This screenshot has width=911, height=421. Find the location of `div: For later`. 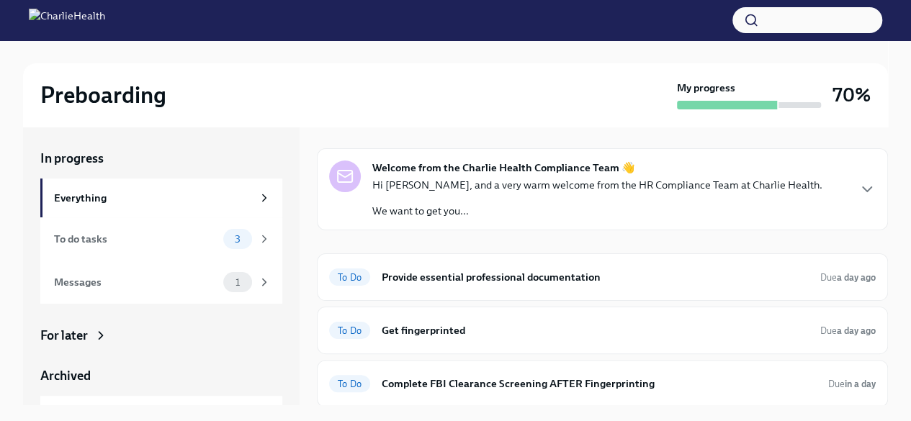

div: For later is located at coordinates (64, 336).